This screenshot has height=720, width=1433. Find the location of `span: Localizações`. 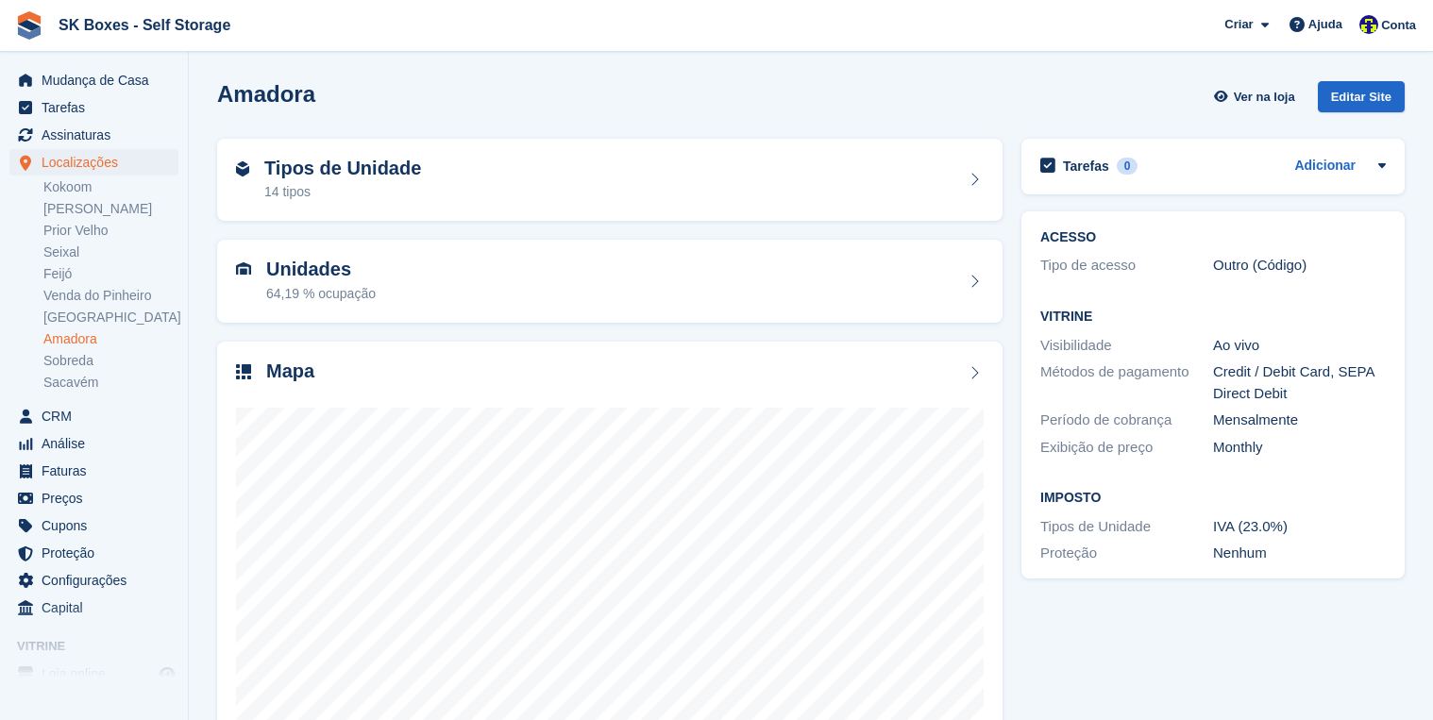

span: Localizações is located at coordinates (98, 162).